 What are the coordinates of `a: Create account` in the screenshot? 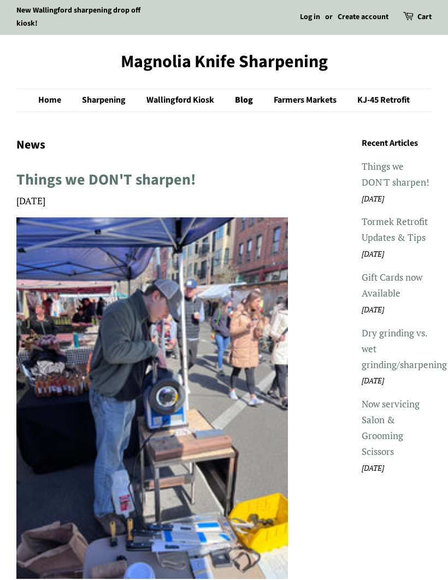 It's located at (363, 17).